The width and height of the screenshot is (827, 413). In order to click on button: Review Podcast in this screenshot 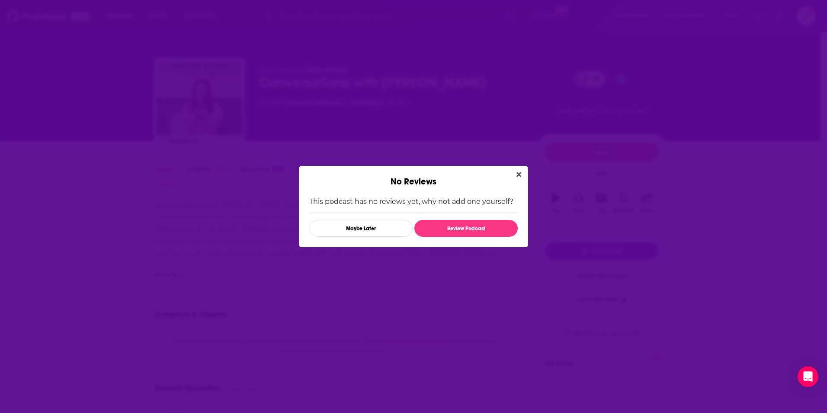, I will do `click(466, 228)`.